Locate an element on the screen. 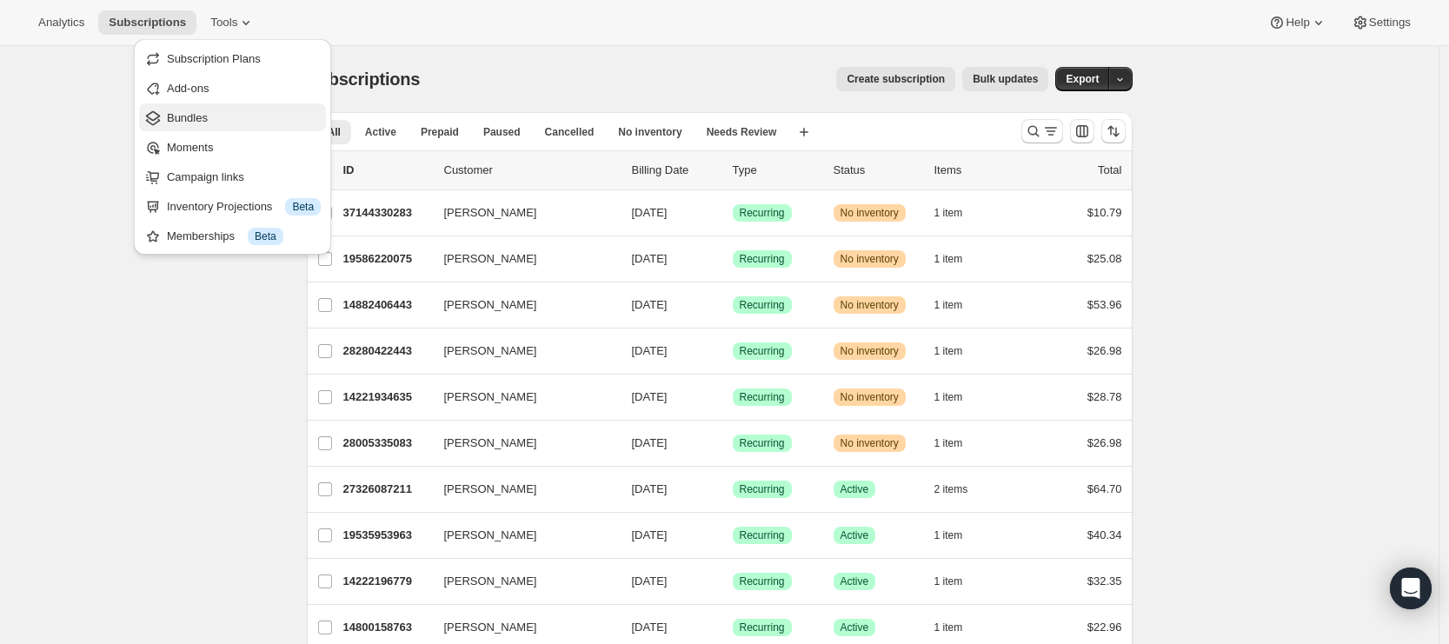 The width and height of the screenshot is (1449, 644). span: $40.34 is located at coordinates (1105, 535).